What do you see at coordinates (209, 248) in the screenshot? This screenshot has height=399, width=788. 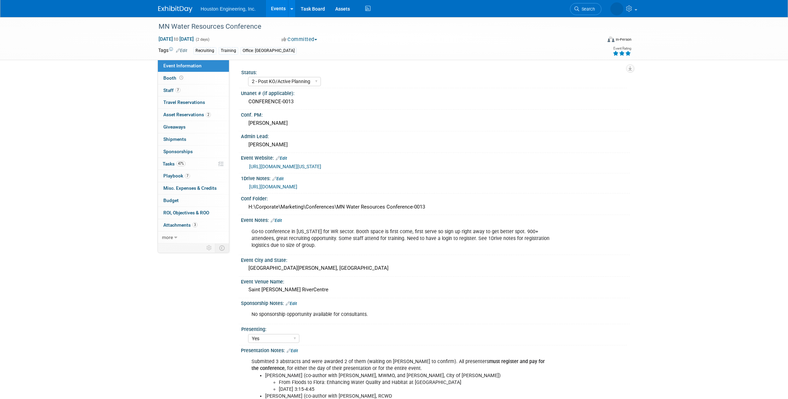 I see `td: Personalize Event Tab Strip` at bounding box center [209, 248].